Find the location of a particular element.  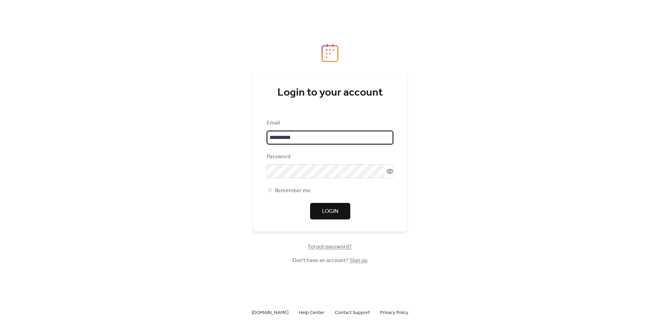

span: Contact Support is located at coordinates (352, 313).